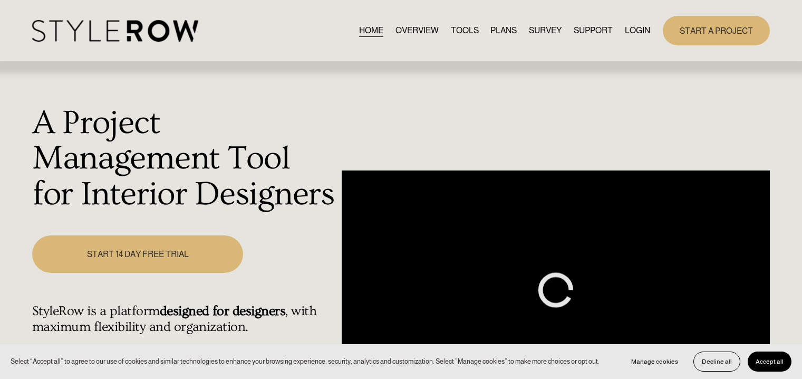  Describe the element at coordinates (305, 361) in the screenshot. I see `p: Select “Accept all” to agree to our use of cookies and similar technologies to enhance your brows...` at that location.